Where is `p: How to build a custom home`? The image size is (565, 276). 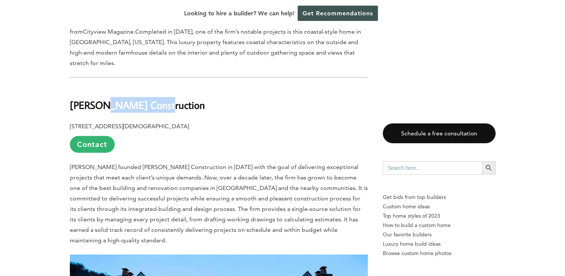 p: How to build a custom home is located at coordinates (439, 225).